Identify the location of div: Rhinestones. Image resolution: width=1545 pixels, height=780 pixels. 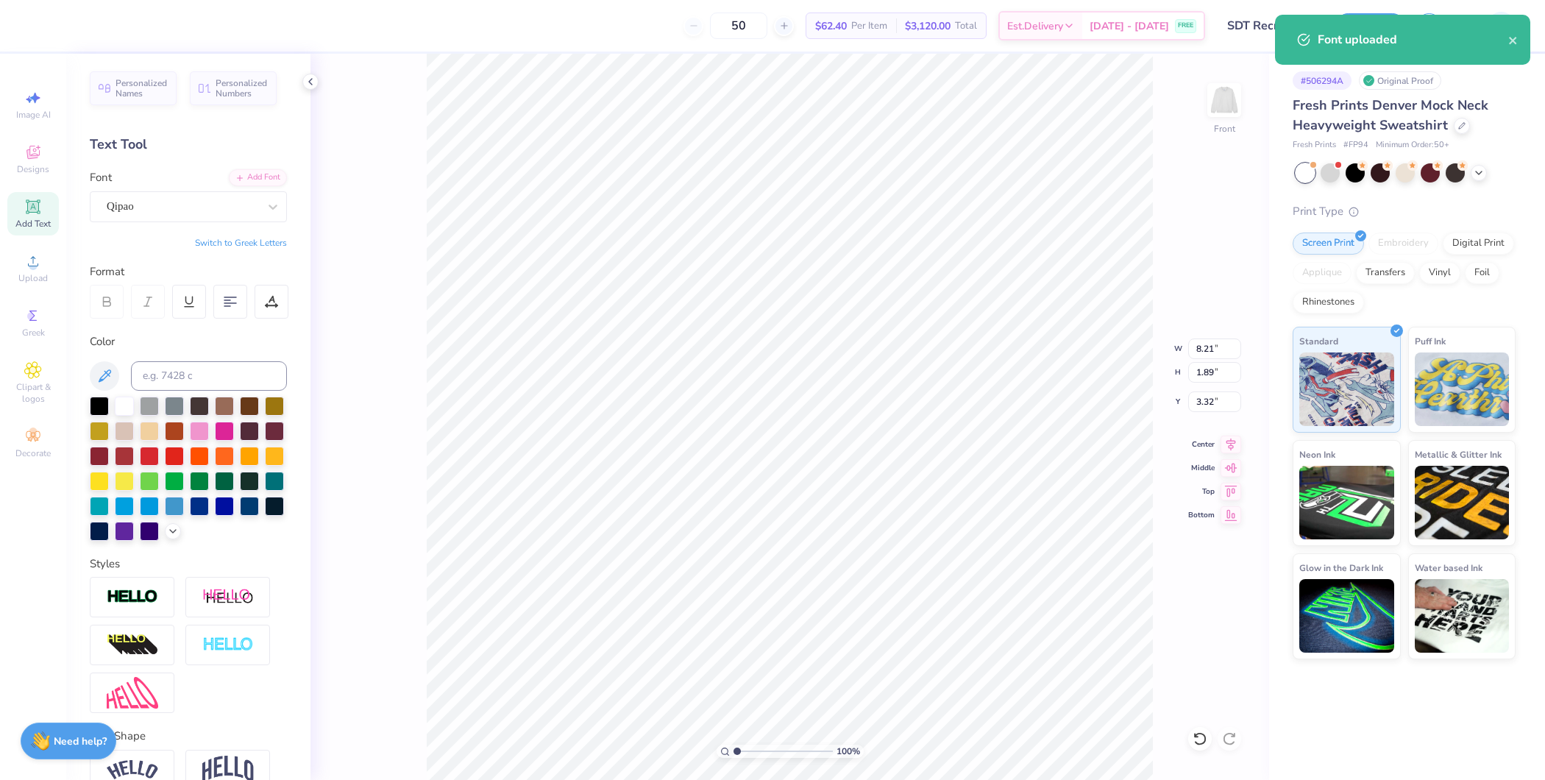
(1328, 302).